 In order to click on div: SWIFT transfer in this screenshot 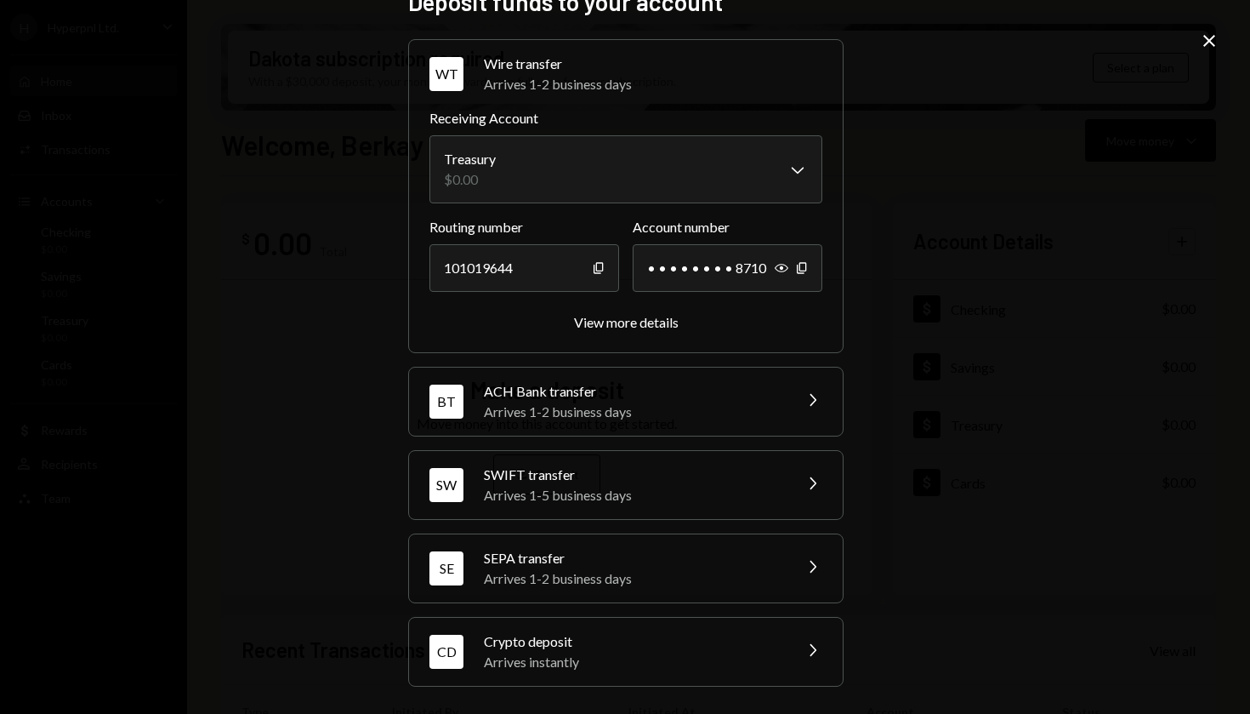, I will do `click(633, 475)`.